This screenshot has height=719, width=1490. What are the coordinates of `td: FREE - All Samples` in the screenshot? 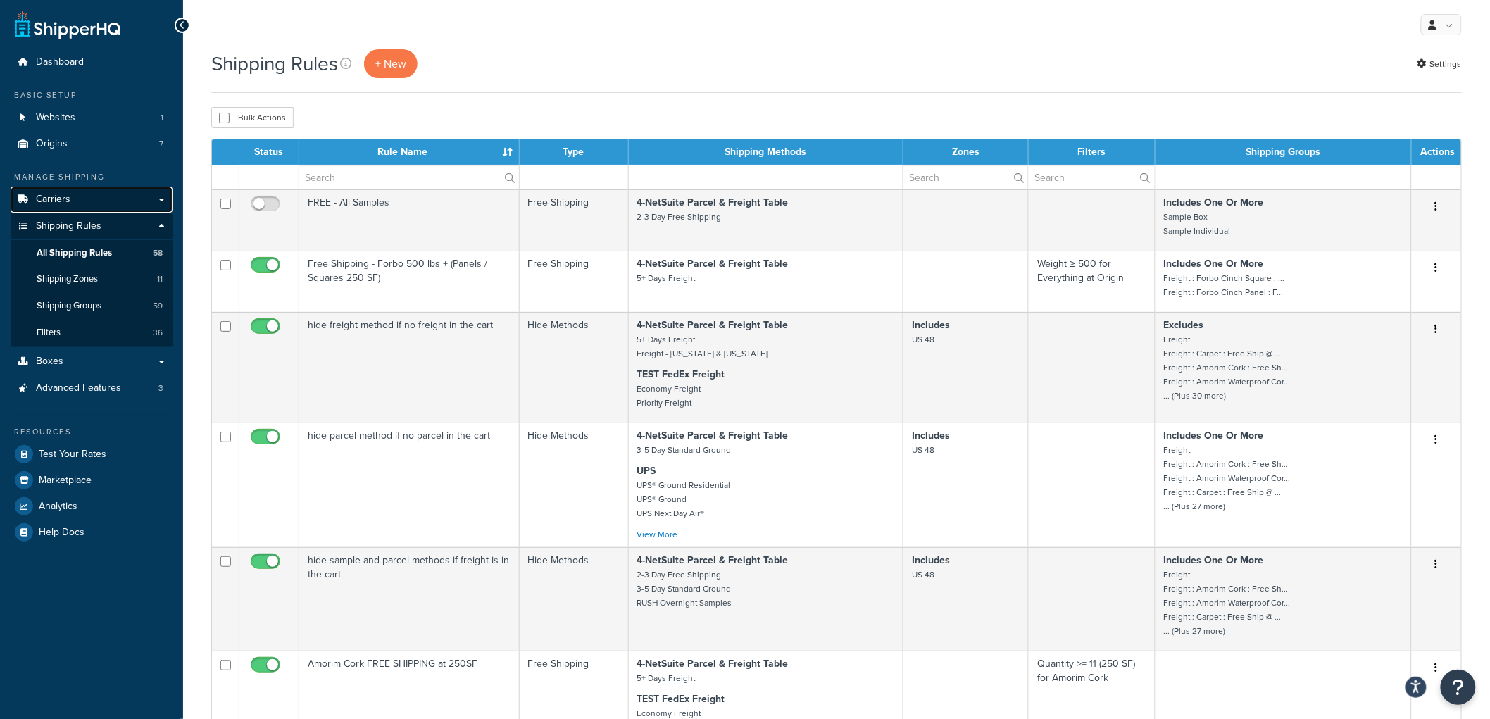 It's located at (409, 220).